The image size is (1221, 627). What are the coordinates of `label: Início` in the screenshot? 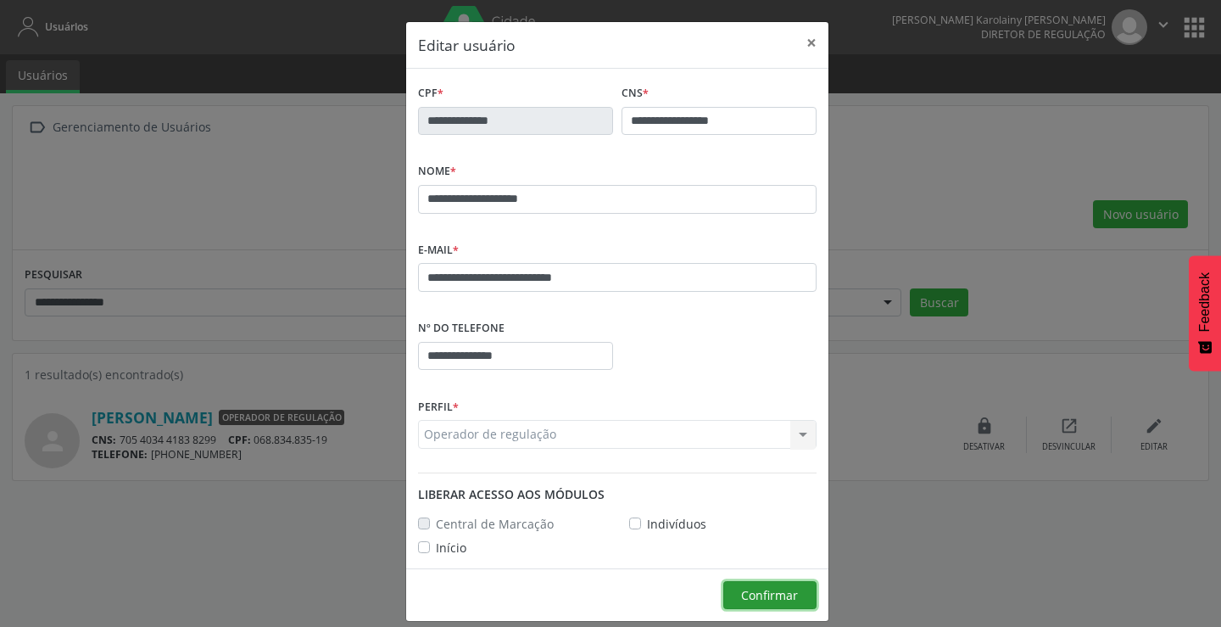 It's located at (451, 547).